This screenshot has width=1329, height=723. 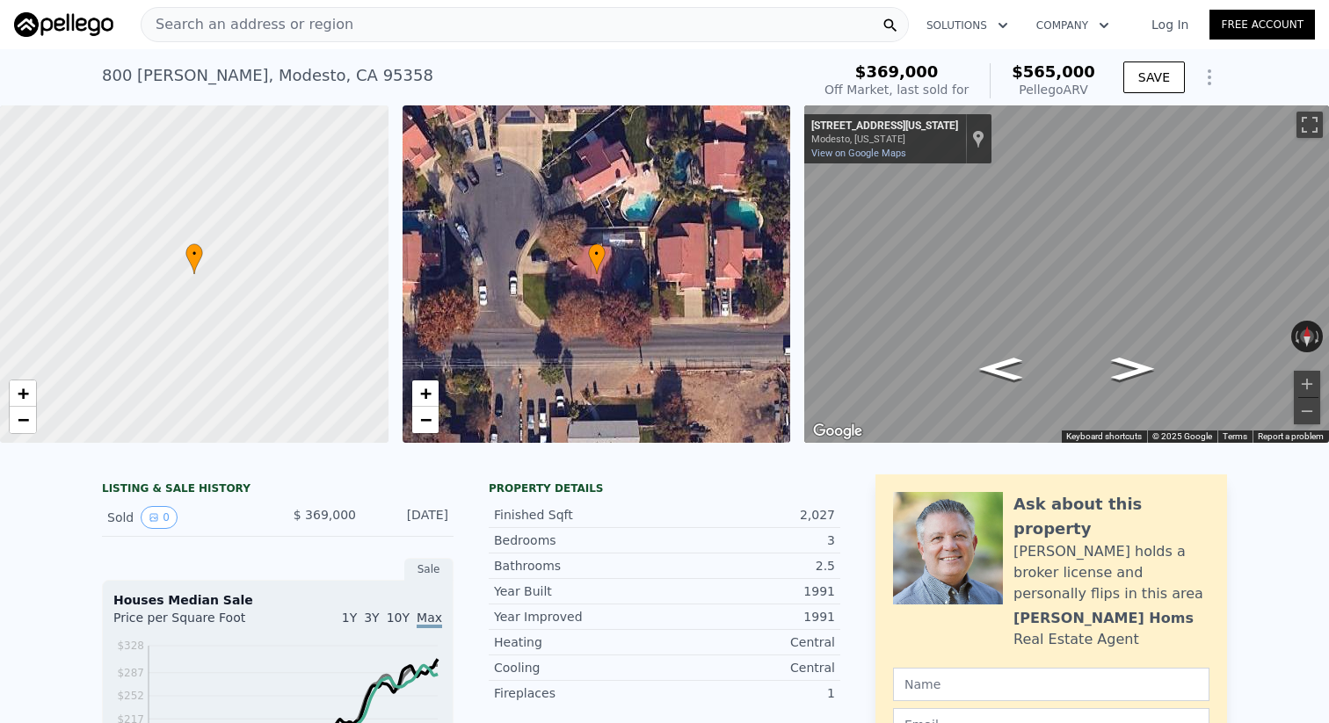 I want to click on div: Ask about this property, so click(x=1111, y=517).